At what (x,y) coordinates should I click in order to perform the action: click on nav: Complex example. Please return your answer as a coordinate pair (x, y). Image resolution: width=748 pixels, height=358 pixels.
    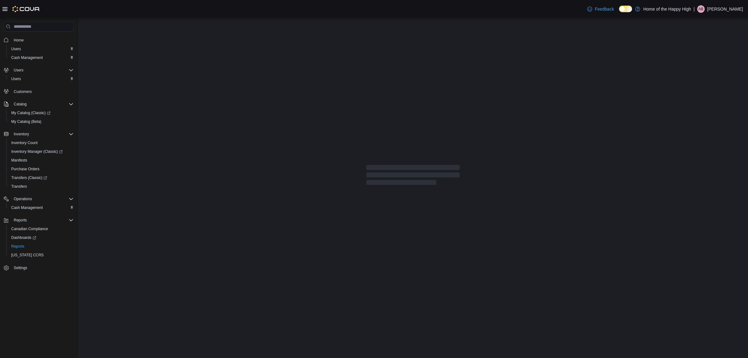
    Looking at the image, I should click on (39, 161).